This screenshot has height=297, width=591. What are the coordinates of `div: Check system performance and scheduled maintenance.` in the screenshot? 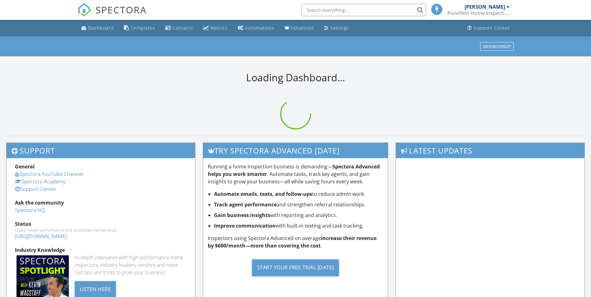 It's located at (101, 230).